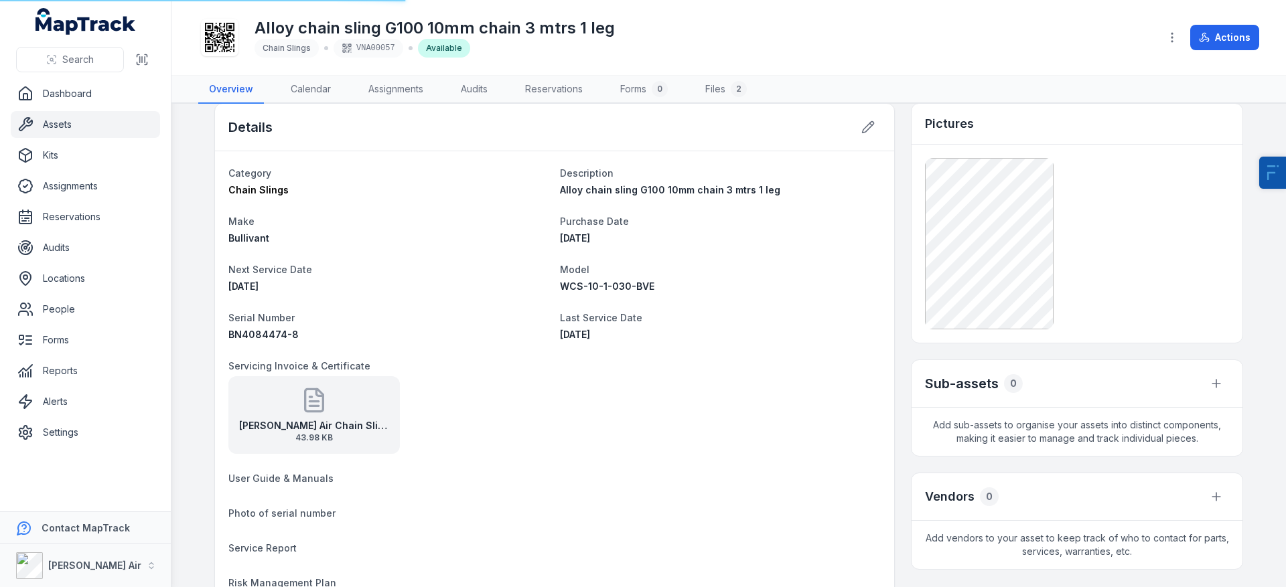 The height and width of the screenshot is (587, 1286). I want to click on span: Description, so click(587, 173).